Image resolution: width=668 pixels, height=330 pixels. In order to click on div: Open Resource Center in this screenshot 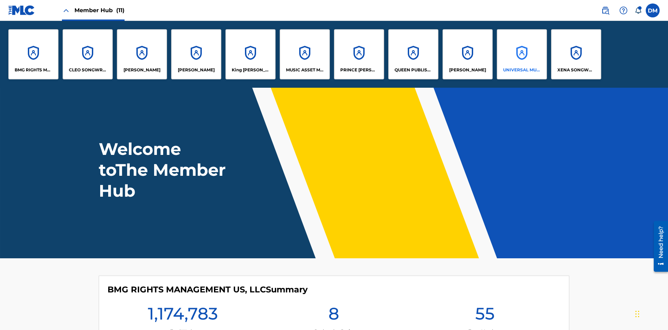, I will do `click(12, 29)`.